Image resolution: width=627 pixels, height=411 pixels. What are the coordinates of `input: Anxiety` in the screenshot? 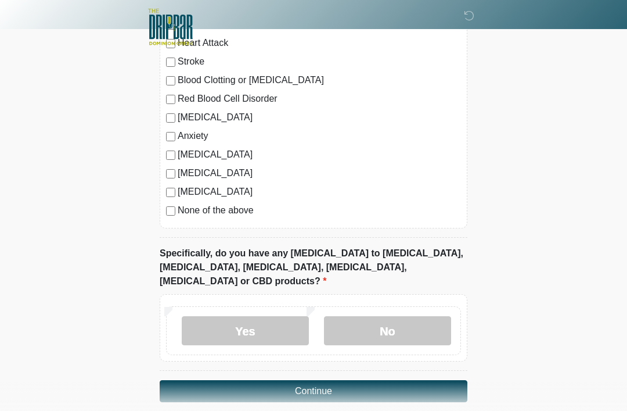 It's located at (171, 137).